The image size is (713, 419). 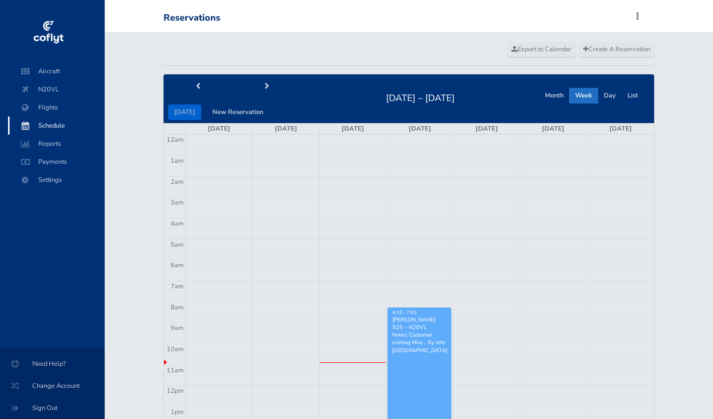 I want to click on button: Month, so click(x=554, y=96).